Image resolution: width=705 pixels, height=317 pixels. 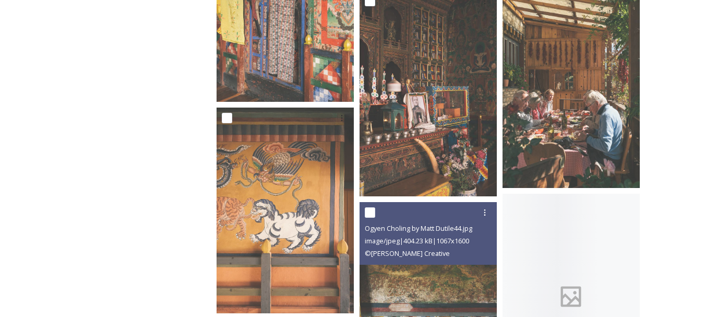 What do you see at coordinates (418, 228) in the screenshot?
I see `span: Ogyen Choling by Matt Dutile44.jpg` at bounding box center [418, 228].